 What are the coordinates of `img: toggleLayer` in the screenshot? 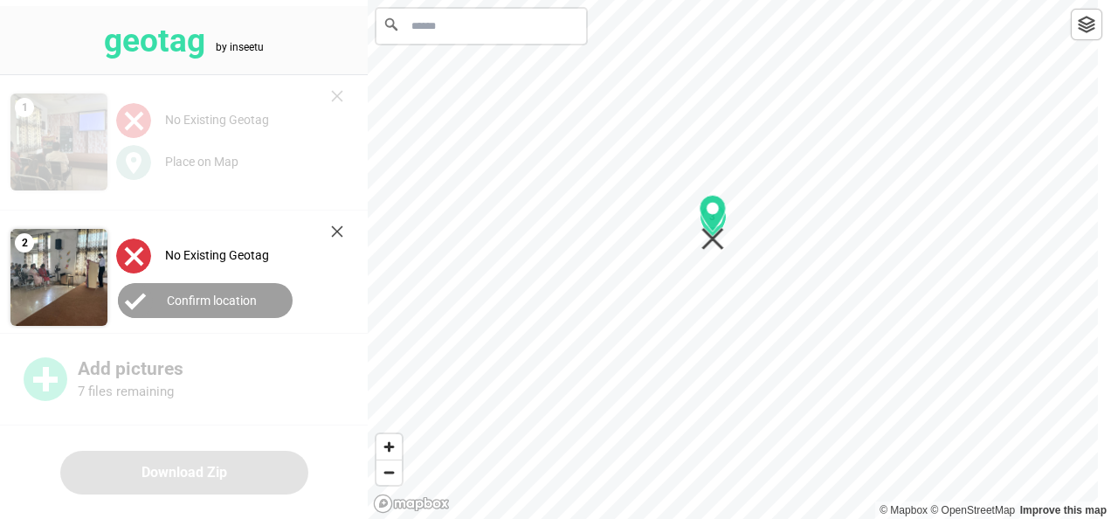 It's located at (1087, 24).